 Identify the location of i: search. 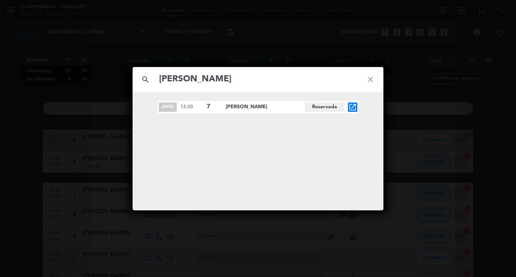
(146, 80).